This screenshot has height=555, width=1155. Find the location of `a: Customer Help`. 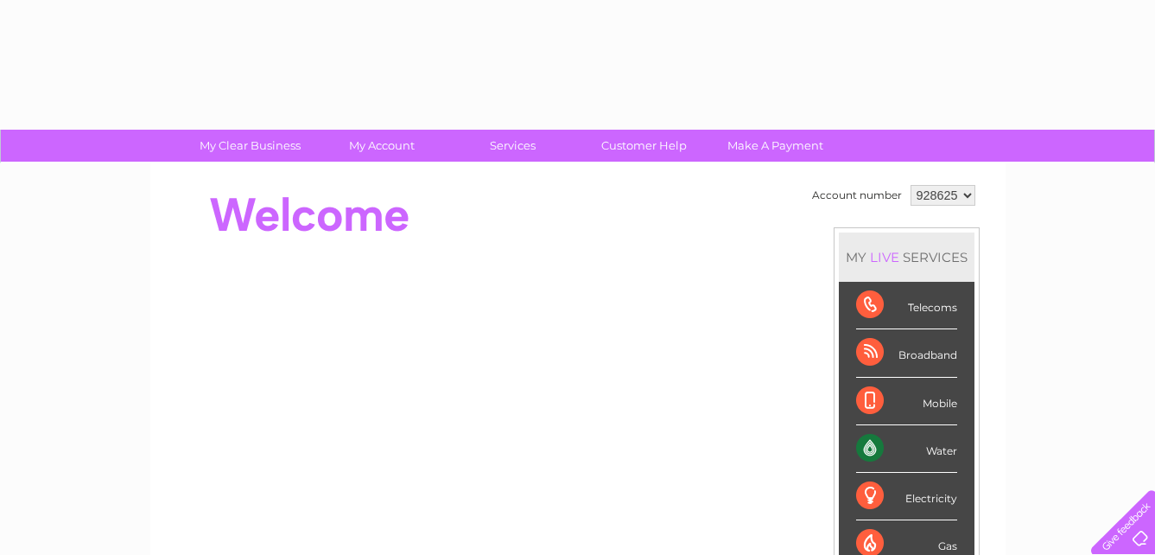

a: Customer Help is located at coordinates (644, 145).